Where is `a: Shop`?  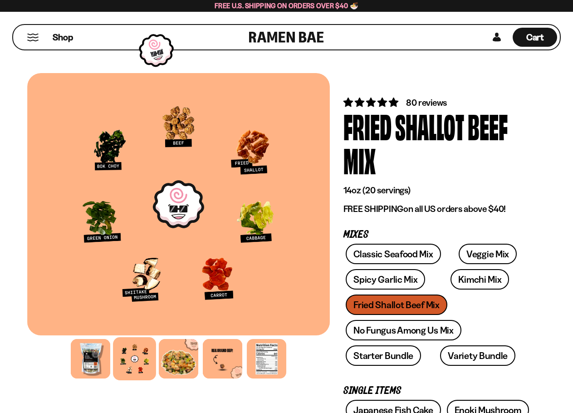
a: Shop is located at coordinates (63, 37).